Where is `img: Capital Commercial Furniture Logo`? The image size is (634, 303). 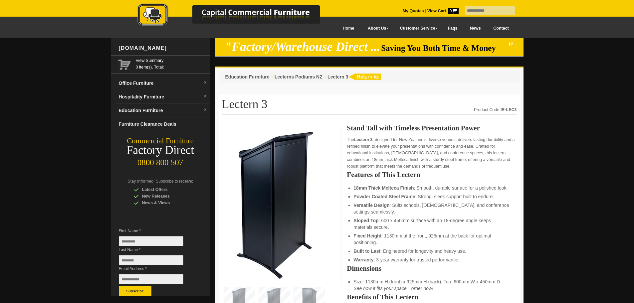
img: Capital Commercial Furniture Logo is located at coordinates (236, 15).